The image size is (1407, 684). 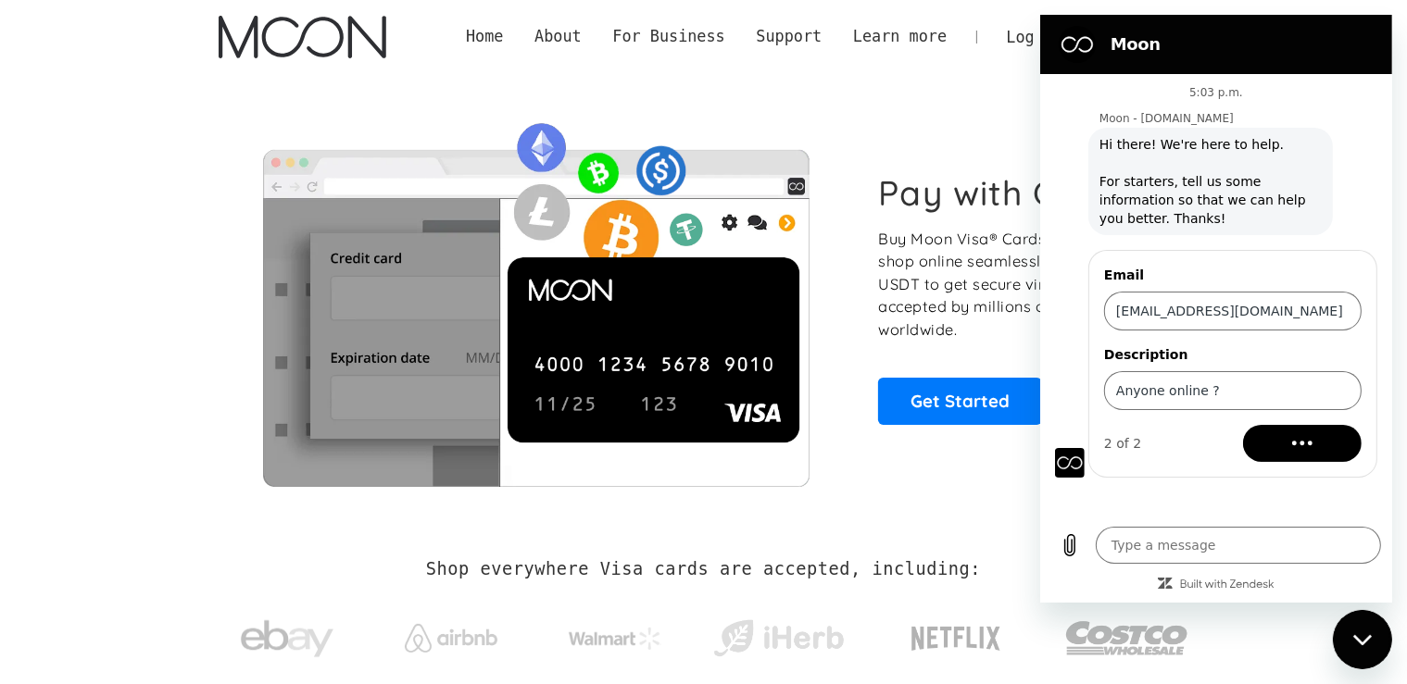 I want to click on img: Costco, so click(x=1127, y=638).